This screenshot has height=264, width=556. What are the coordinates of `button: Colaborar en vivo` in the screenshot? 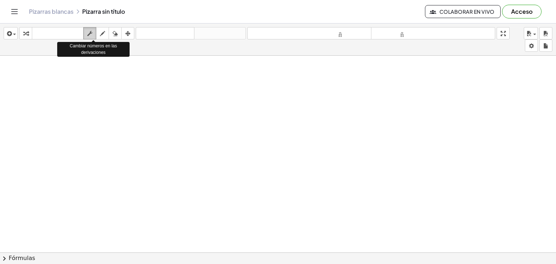 It's located at (463, 12).